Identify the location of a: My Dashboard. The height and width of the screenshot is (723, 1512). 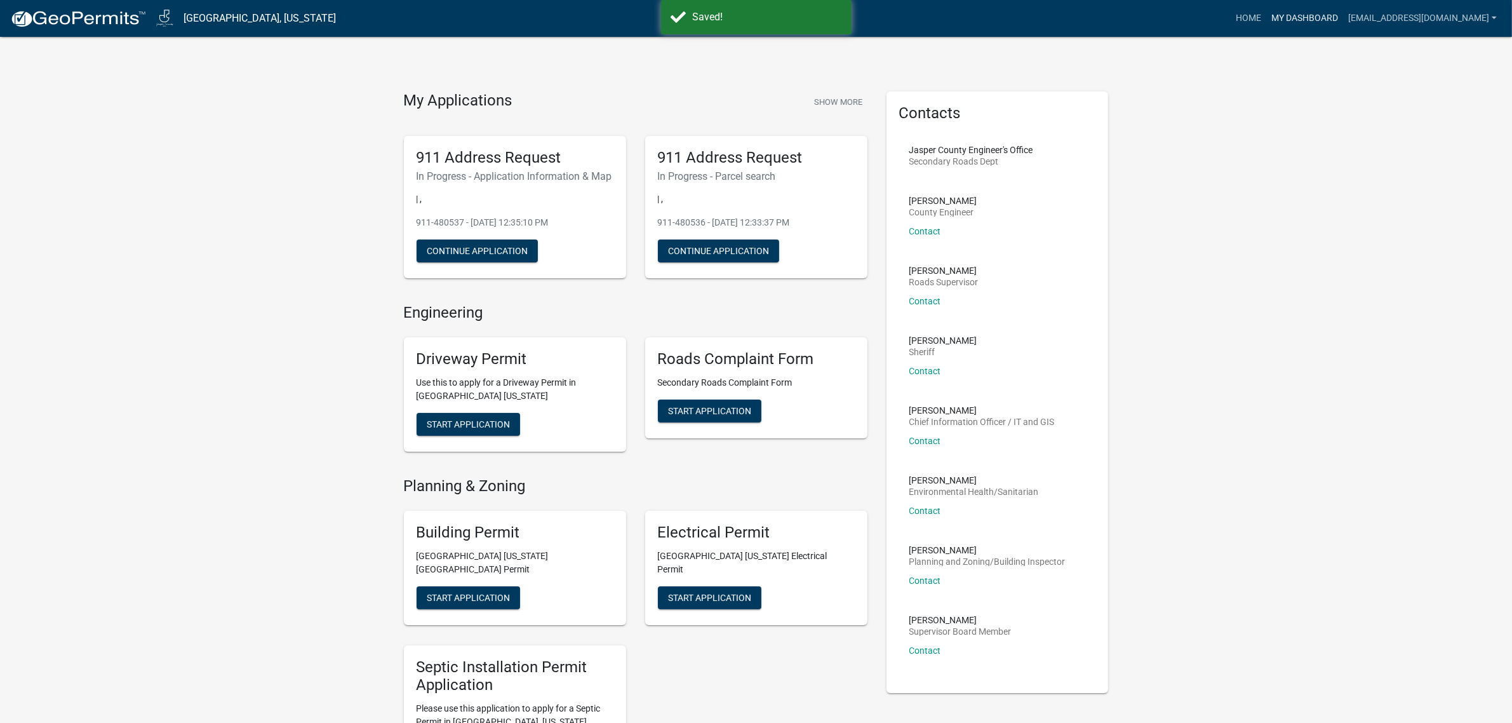
(1304, 18).